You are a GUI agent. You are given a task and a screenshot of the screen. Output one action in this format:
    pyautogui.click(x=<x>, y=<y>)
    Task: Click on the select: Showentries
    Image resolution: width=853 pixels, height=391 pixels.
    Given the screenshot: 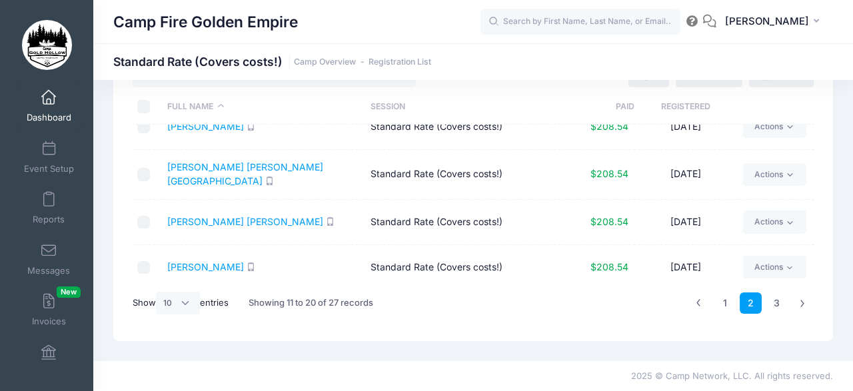 What is the action you would take?
    pyautogui.click(x=178, y=303)
    